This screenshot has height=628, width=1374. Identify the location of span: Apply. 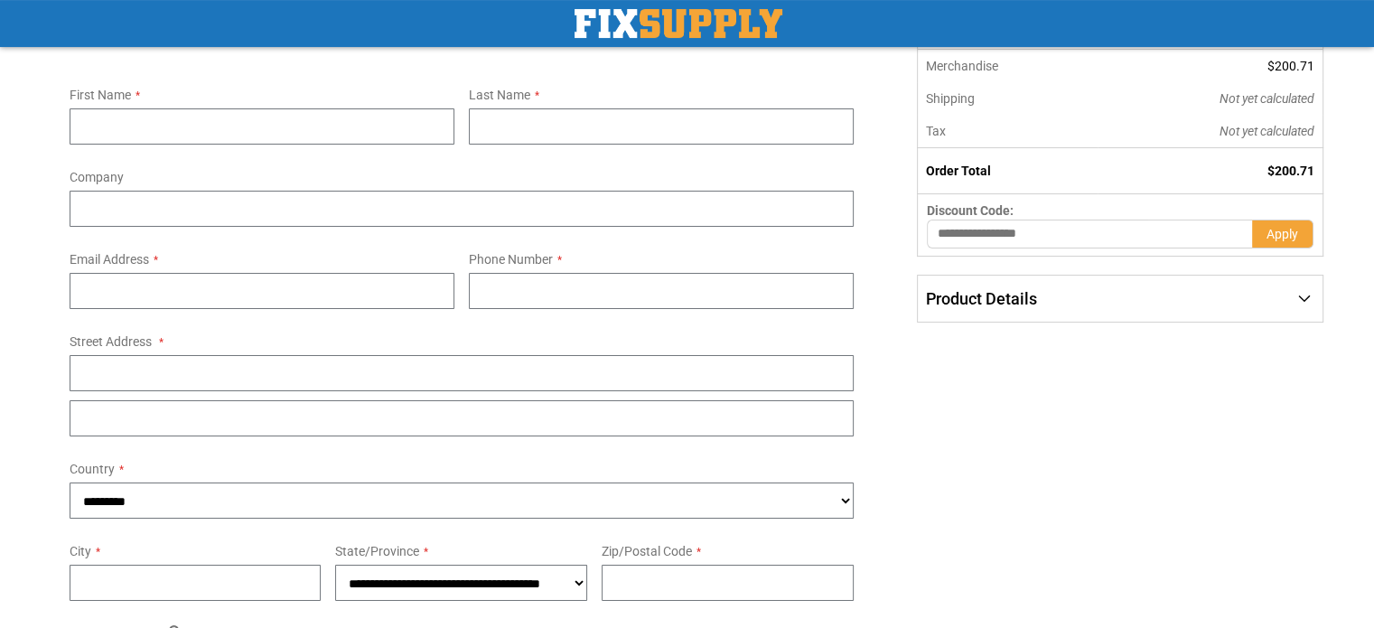
(1282, 234).